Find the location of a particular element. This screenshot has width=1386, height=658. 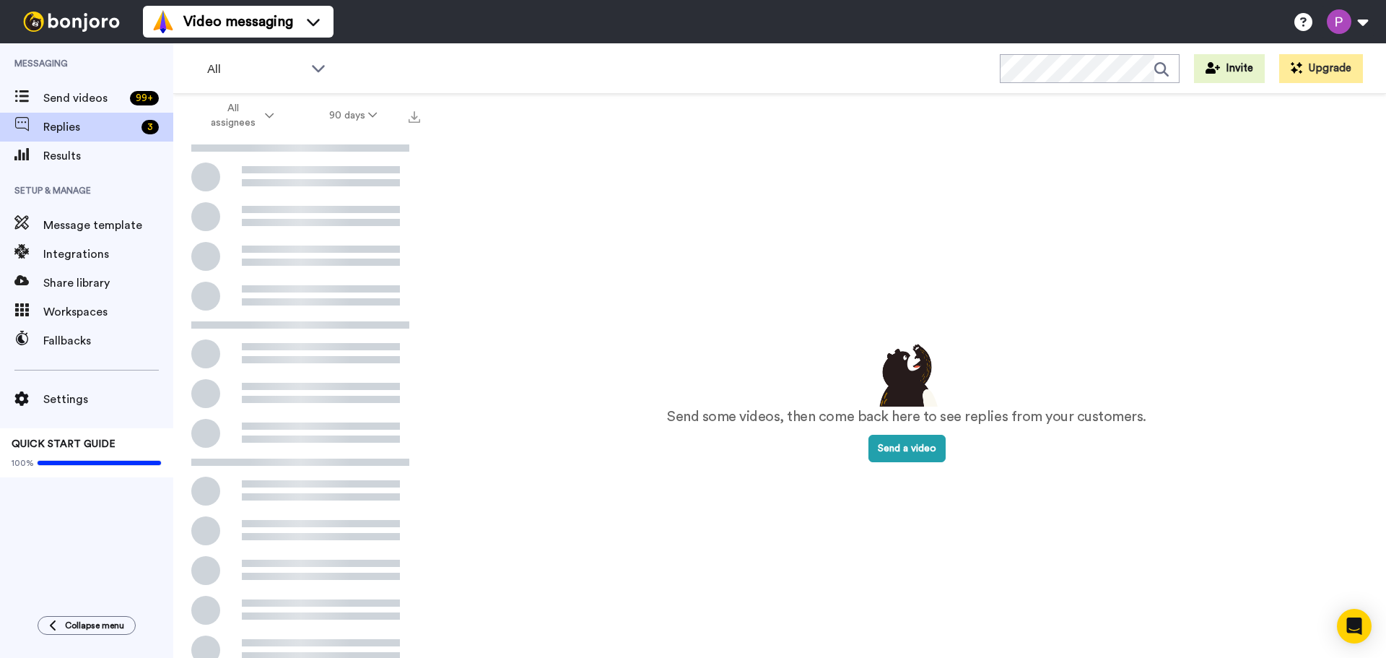

a: Send a video is located at coordinates (907, 448).